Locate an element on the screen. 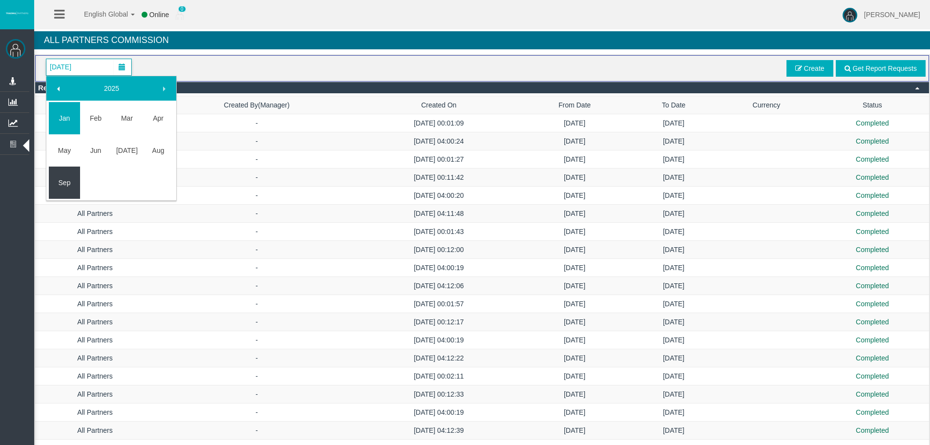 The height and width of the screenshot is (445, 930). span: 0 is located at coordinates (182, 9).